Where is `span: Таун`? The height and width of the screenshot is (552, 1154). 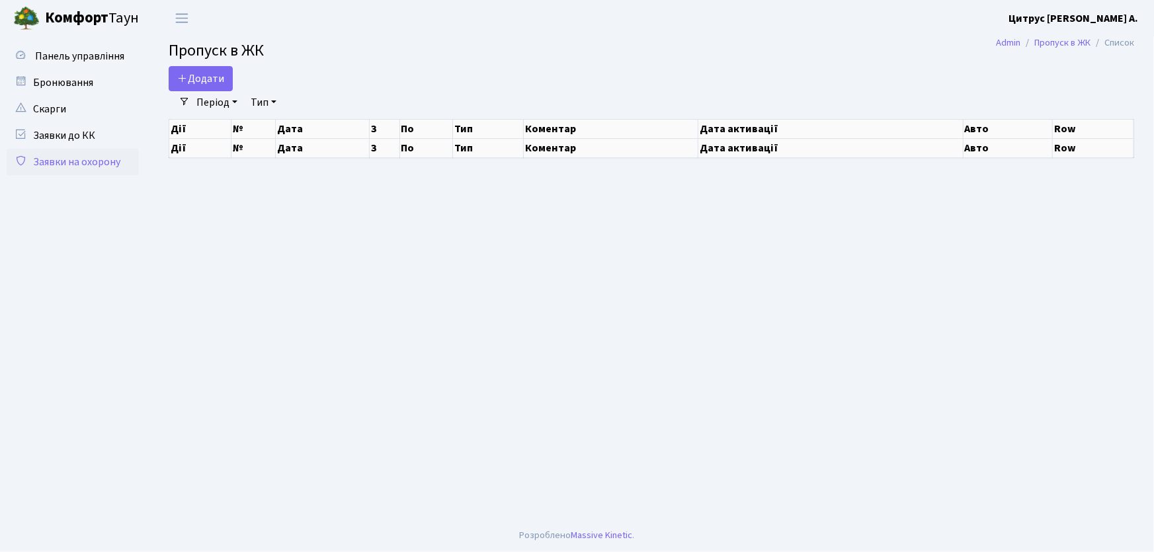 span: Таун is located at coordinates (92, 19).